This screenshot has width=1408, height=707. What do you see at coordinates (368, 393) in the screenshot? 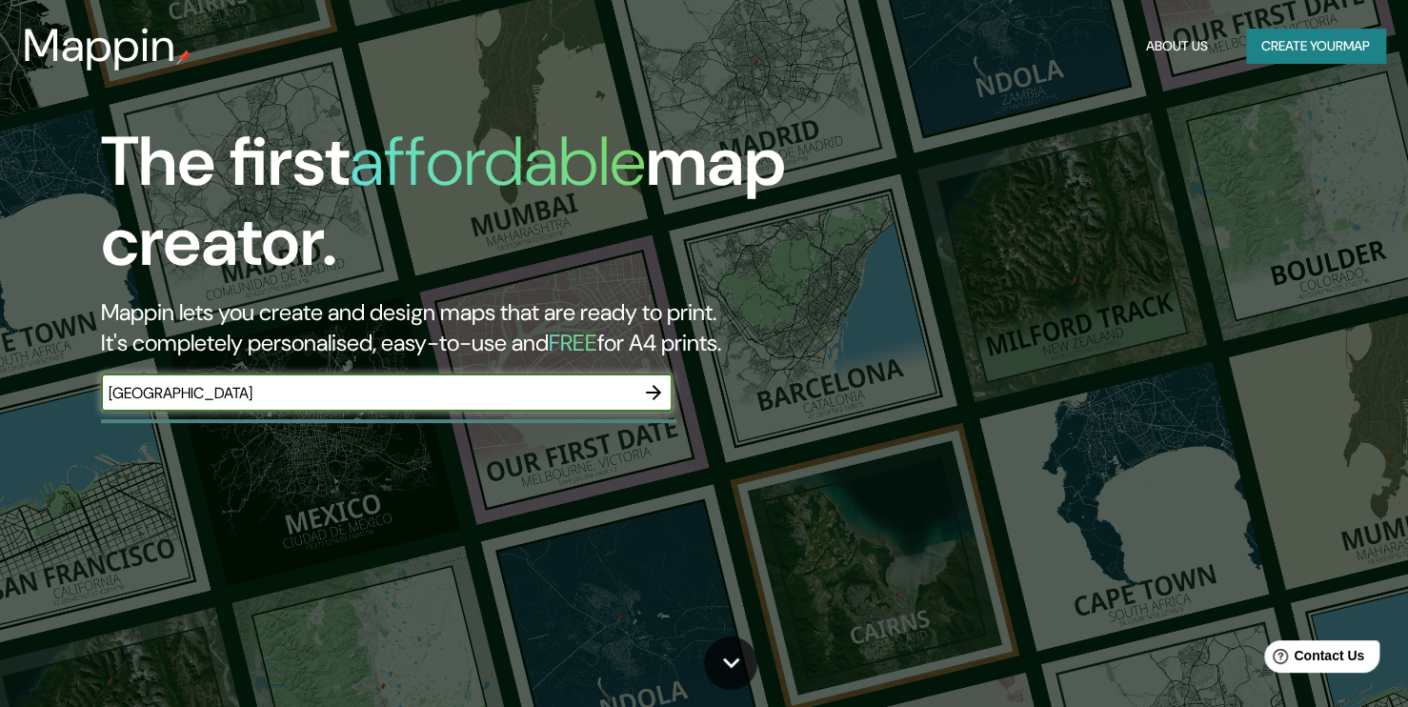
I see `input: Choose your favourite place` at bounding box center [368, 393].